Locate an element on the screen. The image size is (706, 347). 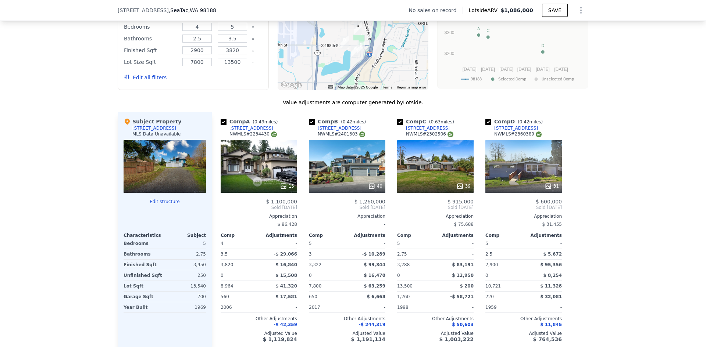
div: 40 is located at coordinates (375, 186).